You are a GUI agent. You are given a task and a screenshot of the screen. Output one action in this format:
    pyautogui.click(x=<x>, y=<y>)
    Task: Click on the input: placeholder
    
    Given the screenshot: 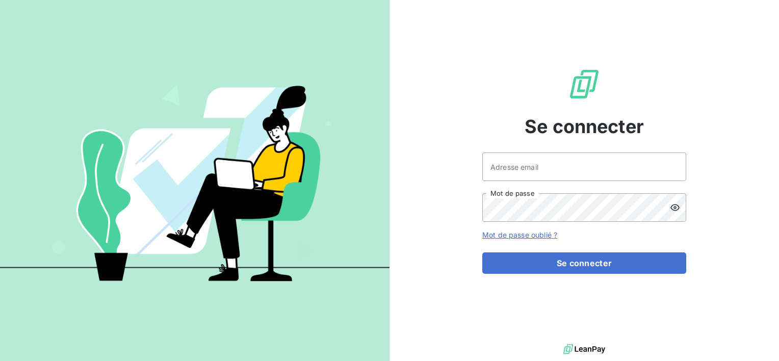 What is the action you would take?
    pyautogui.click(x=584, y=167)
    